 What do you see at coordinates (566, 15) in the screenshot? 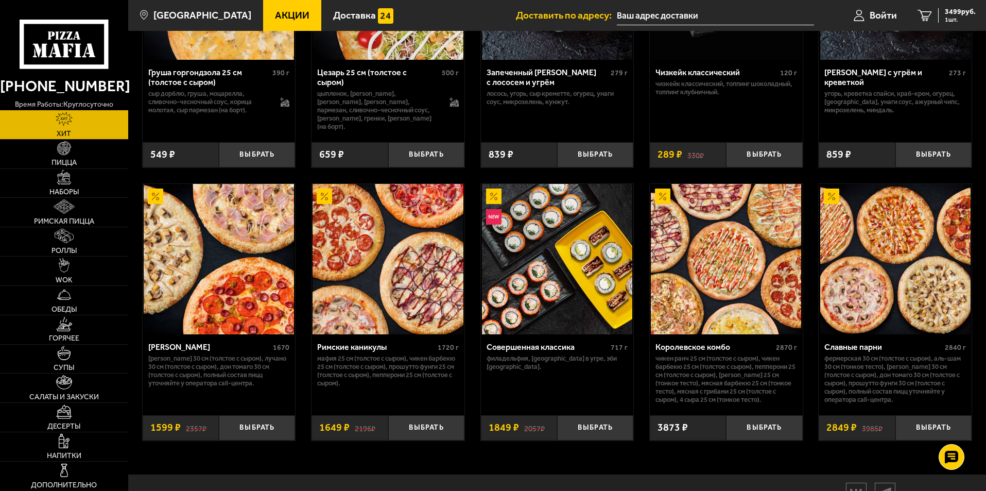
I see `span: Доставить по адресу:` at bounding box center [566, 15].